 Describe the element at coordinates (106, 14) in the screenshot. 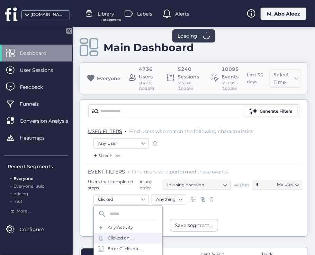

I see `span: Library` at that location.